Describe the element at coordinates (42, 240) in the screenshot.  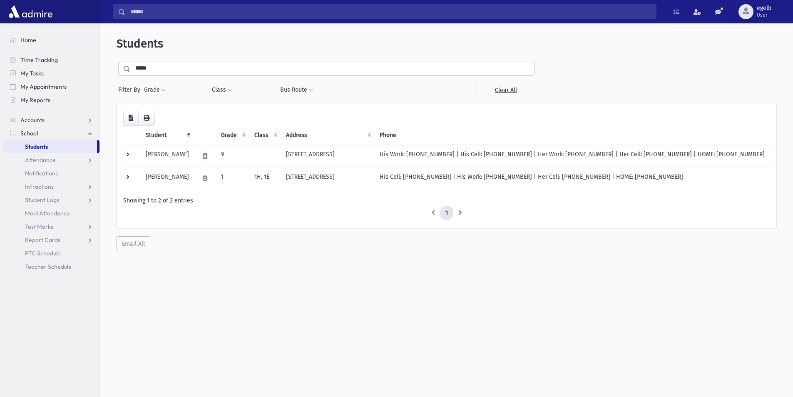
I see `span: Report Cards` at that location.